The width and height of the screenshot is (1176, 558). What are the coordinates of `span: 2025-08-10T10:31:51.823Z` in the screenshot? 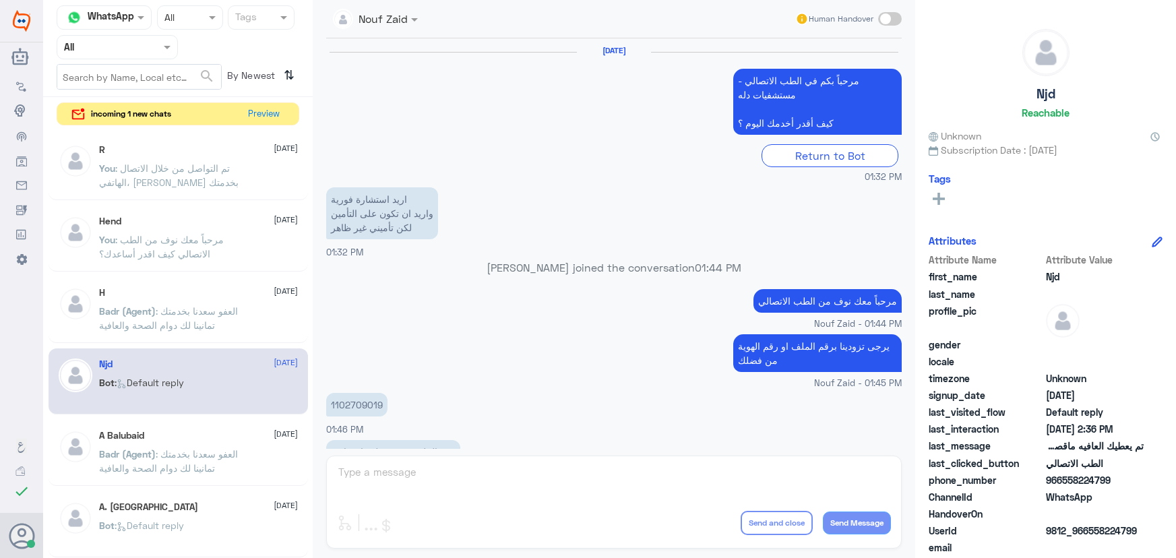 It's located at (1095, 395).